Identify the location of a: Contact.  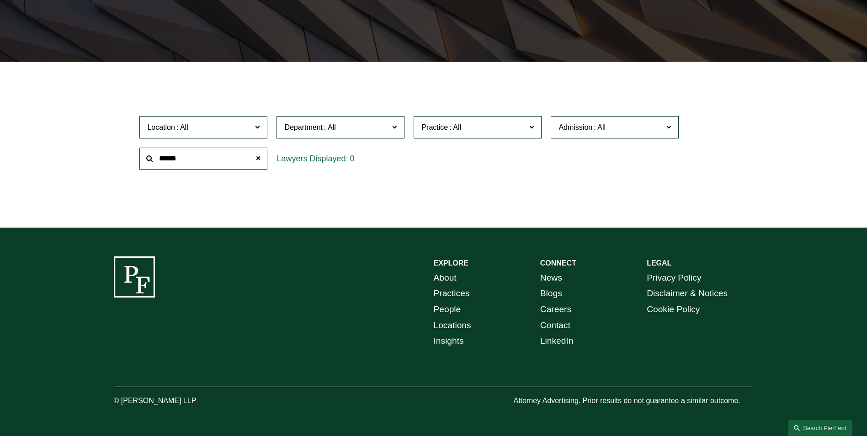
(555, 325).